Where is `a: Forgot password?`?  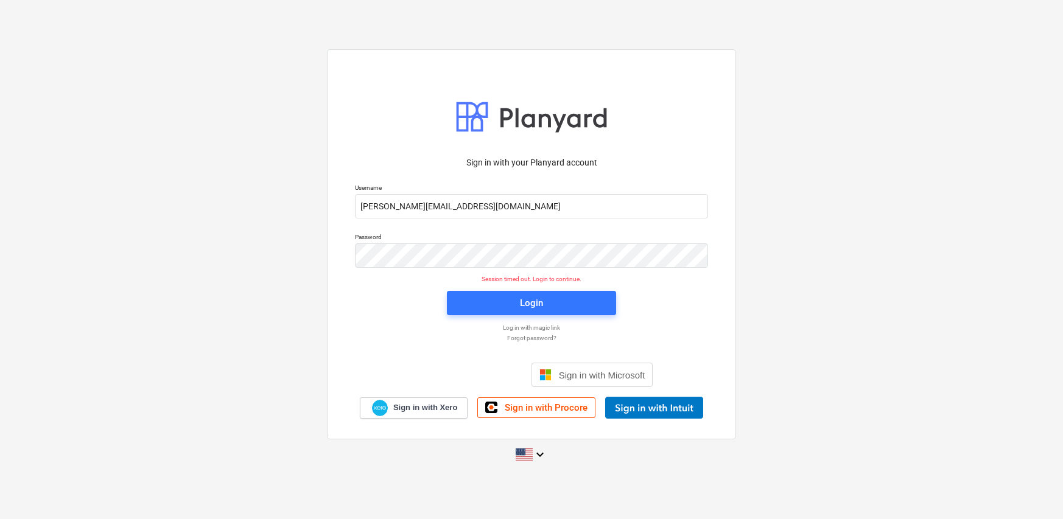 a: Forgot password? is located at coordinates (532, 338).